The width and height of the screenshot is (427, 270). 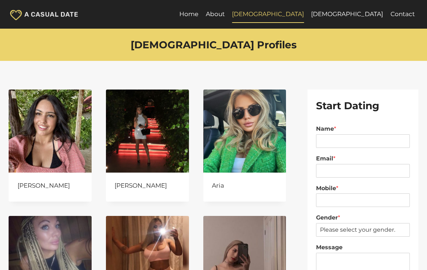 I want to click on nav: Primary, so click(x=297, y=14).